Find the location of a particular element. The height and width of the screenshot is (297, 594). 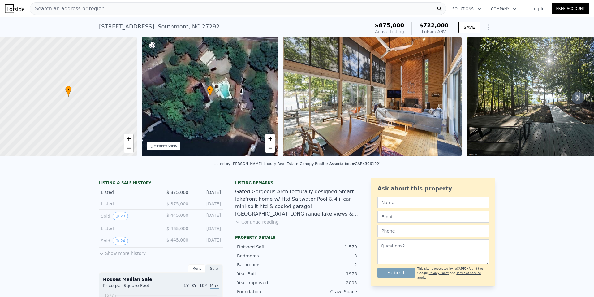

button: Company is located at coordinates (503, 9).